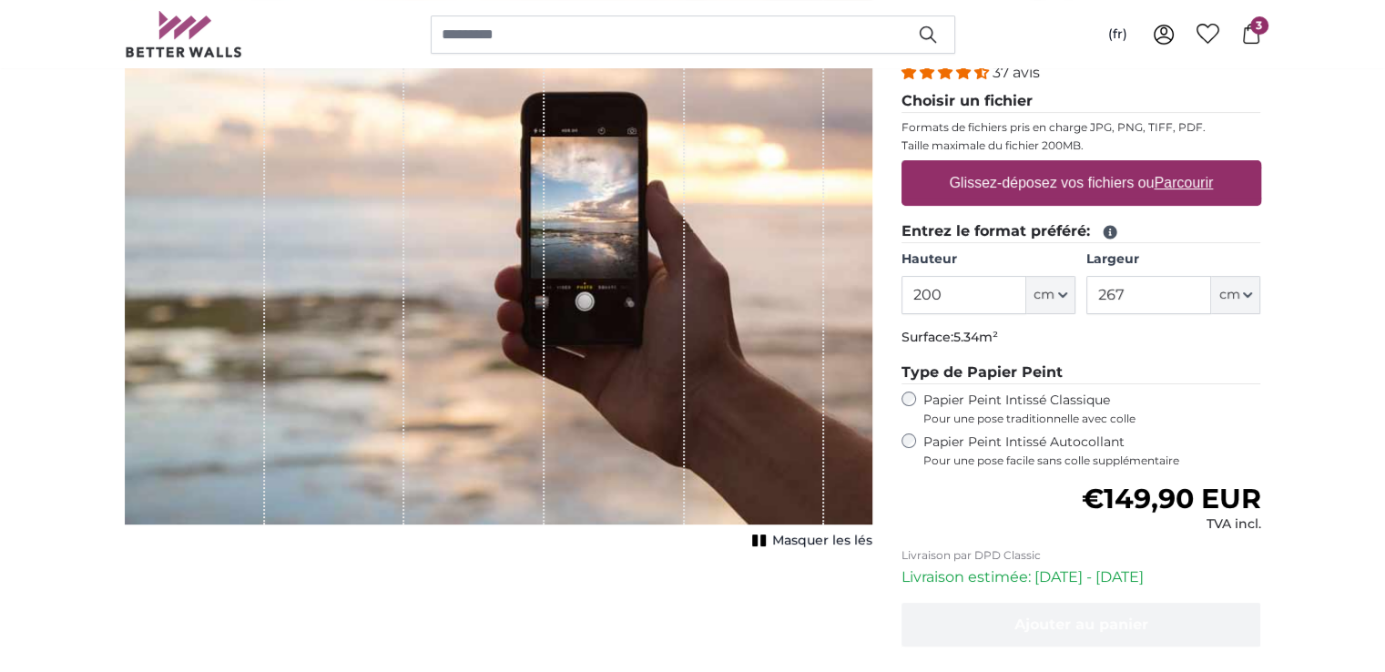  Describe the element at coordinates (1081, 338) in the screenshot. I see `p: Surface:` at that location.